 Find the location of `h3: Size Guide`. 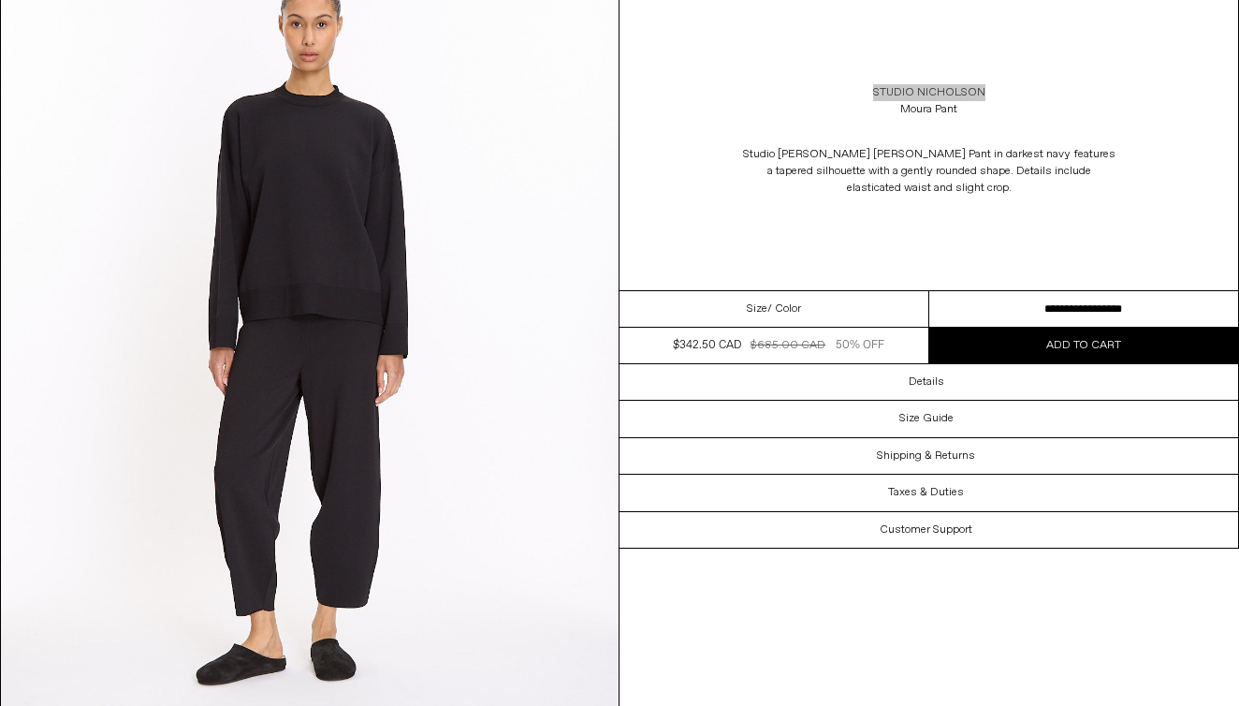

h3: Size Guide is located at coordinates (926, 418).